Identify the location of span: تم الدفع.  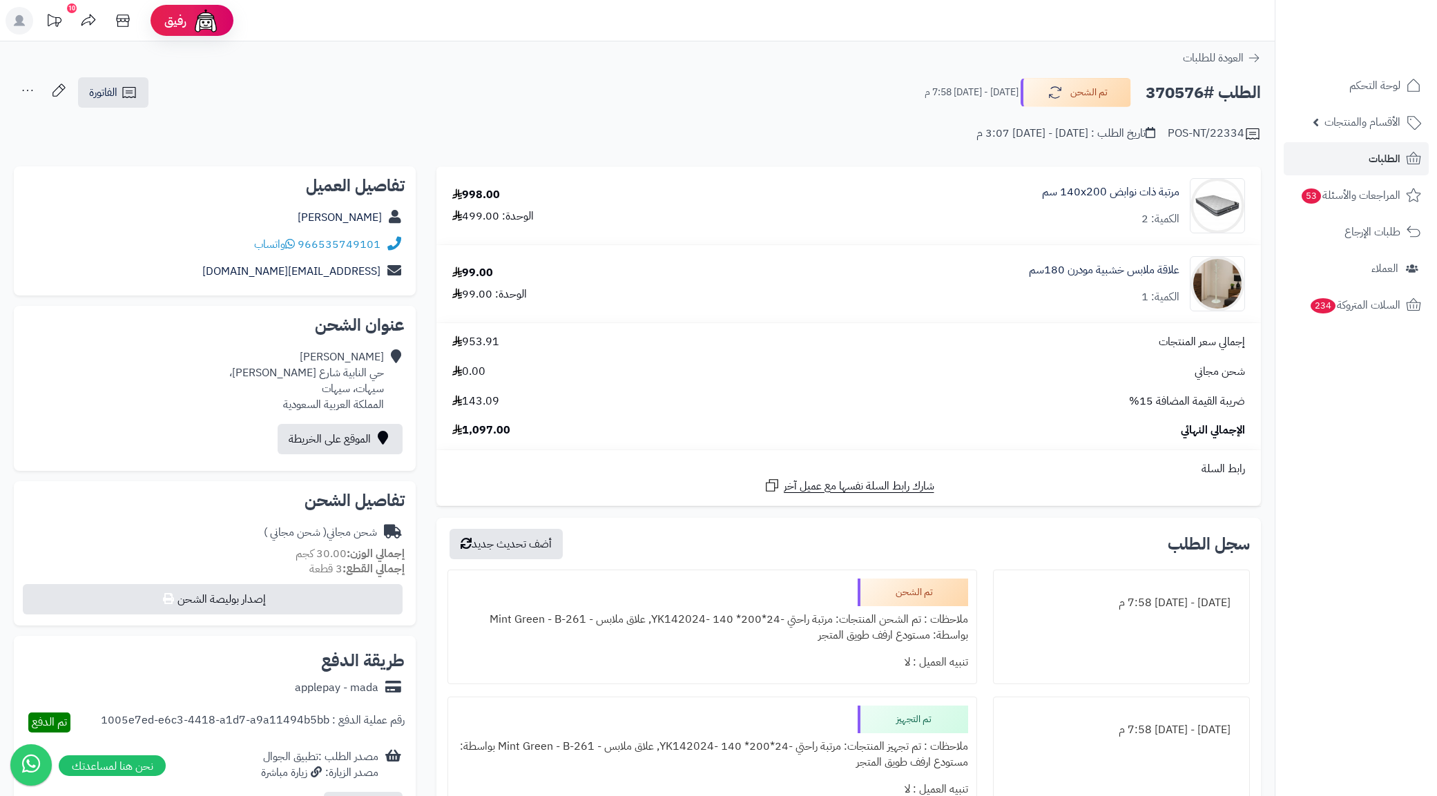
(49, 722).